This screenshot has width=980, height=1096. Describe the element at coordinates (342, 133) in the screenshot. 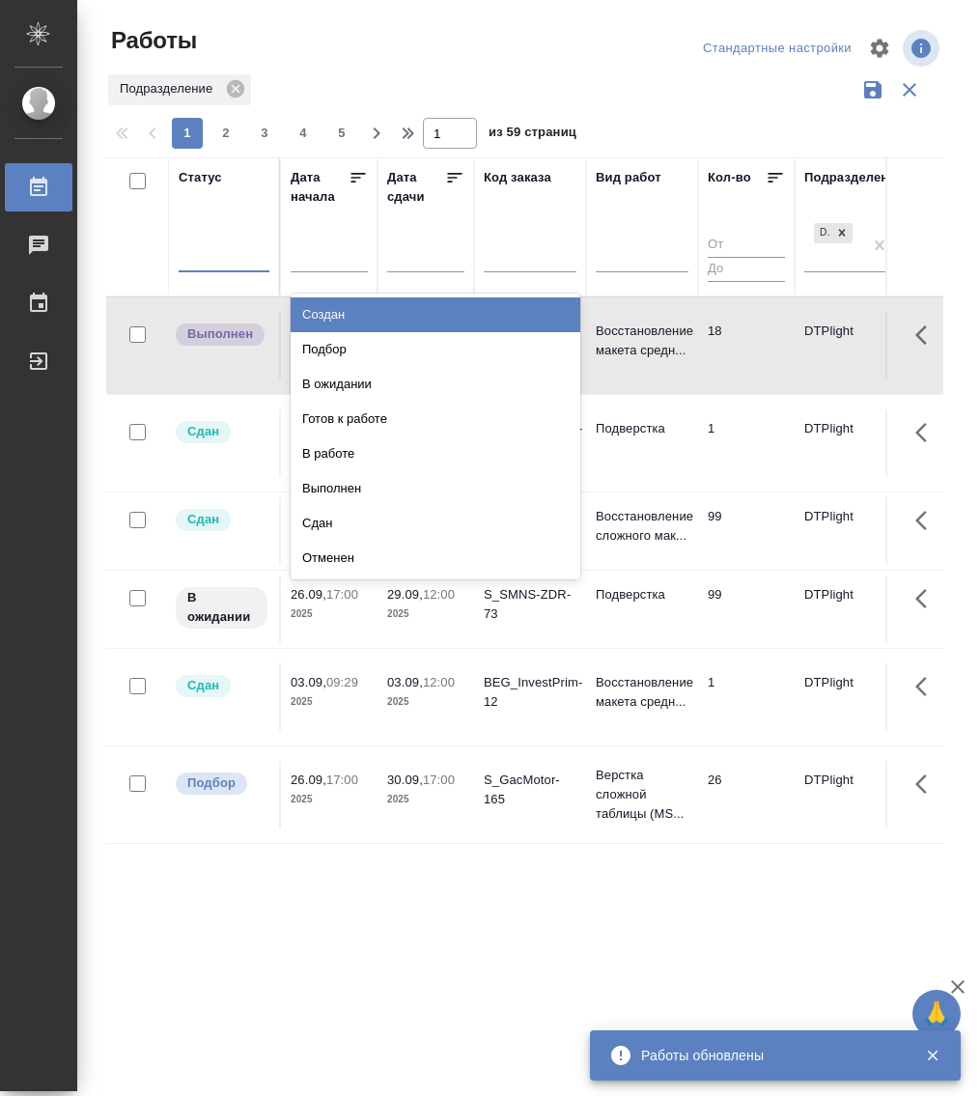

I see `span: 5` at that location.